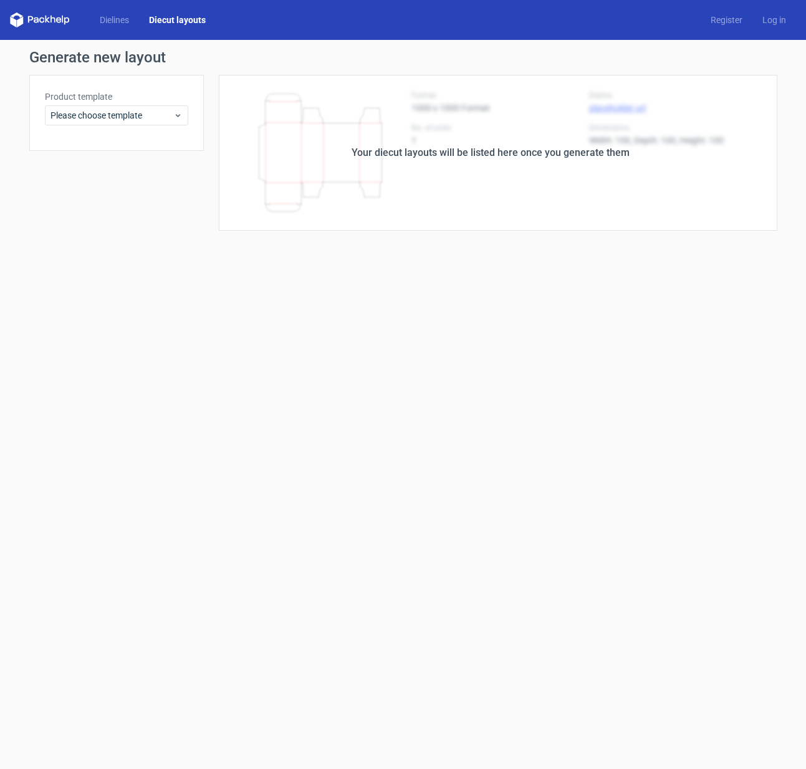  Describe the element at coordinates (117, 97) in the screenshot. I see `label: Product template` at that location.